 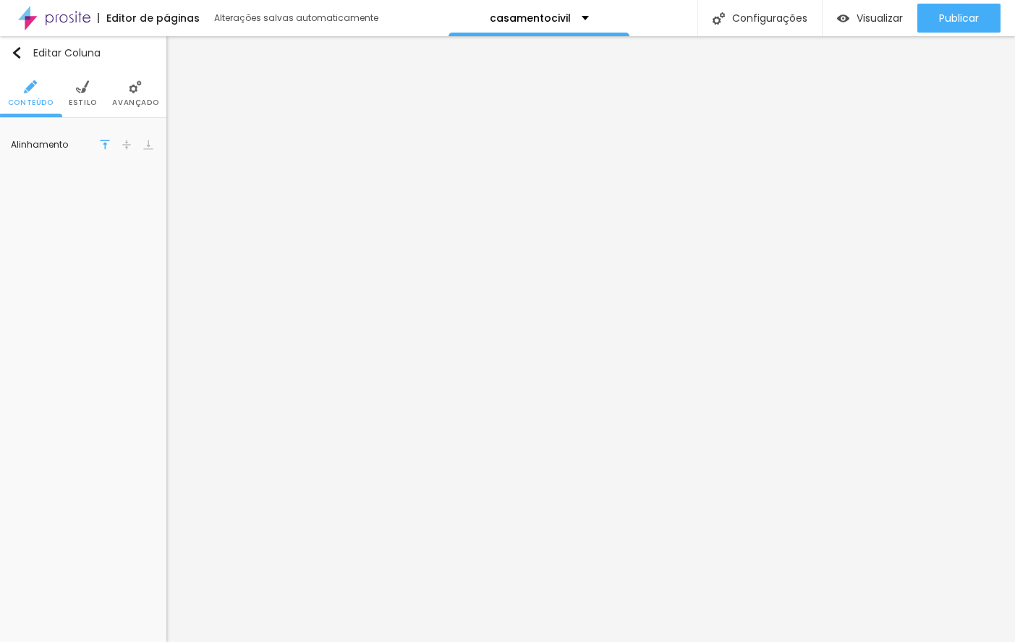 I want to click on div: Alterações salvas automaticamente, so click(x=297, y=18).